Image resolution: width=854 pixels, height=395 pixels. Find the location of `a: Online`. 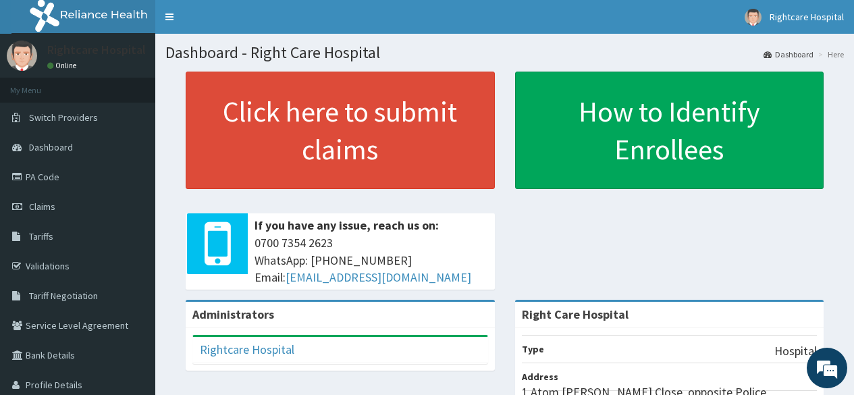

a: Online is located at coordinates (63, 66).